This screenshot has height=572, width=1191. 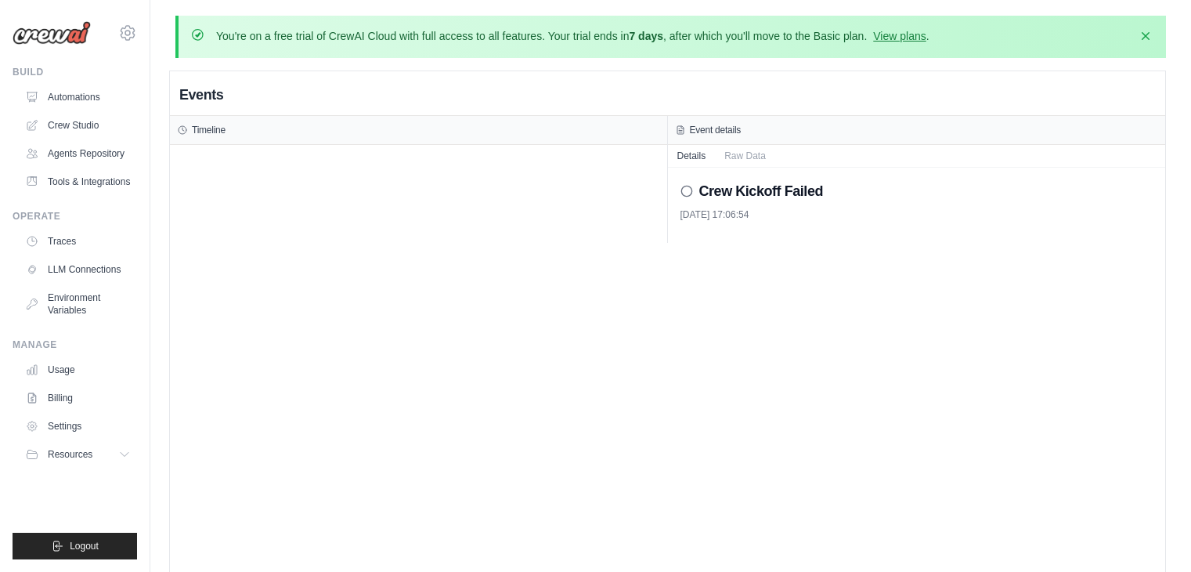 I want to click on strong: 7 days, so click(x=646, y=36).